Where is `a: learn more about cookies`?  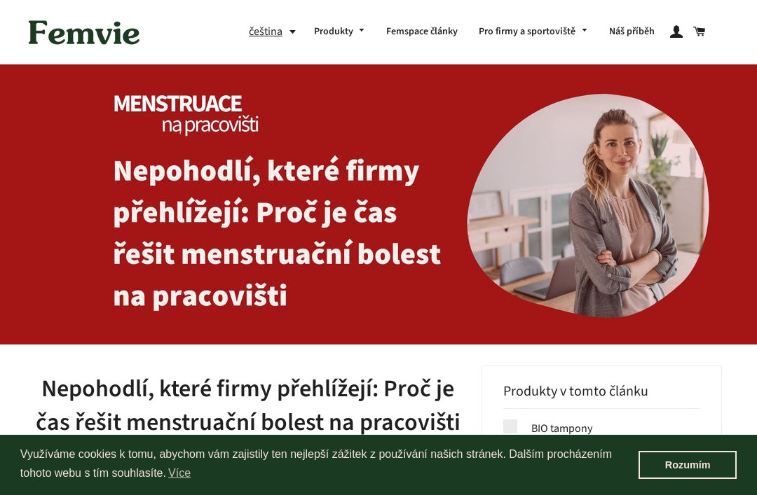
a: learn more about cookies is located at coordinates (179, 474).